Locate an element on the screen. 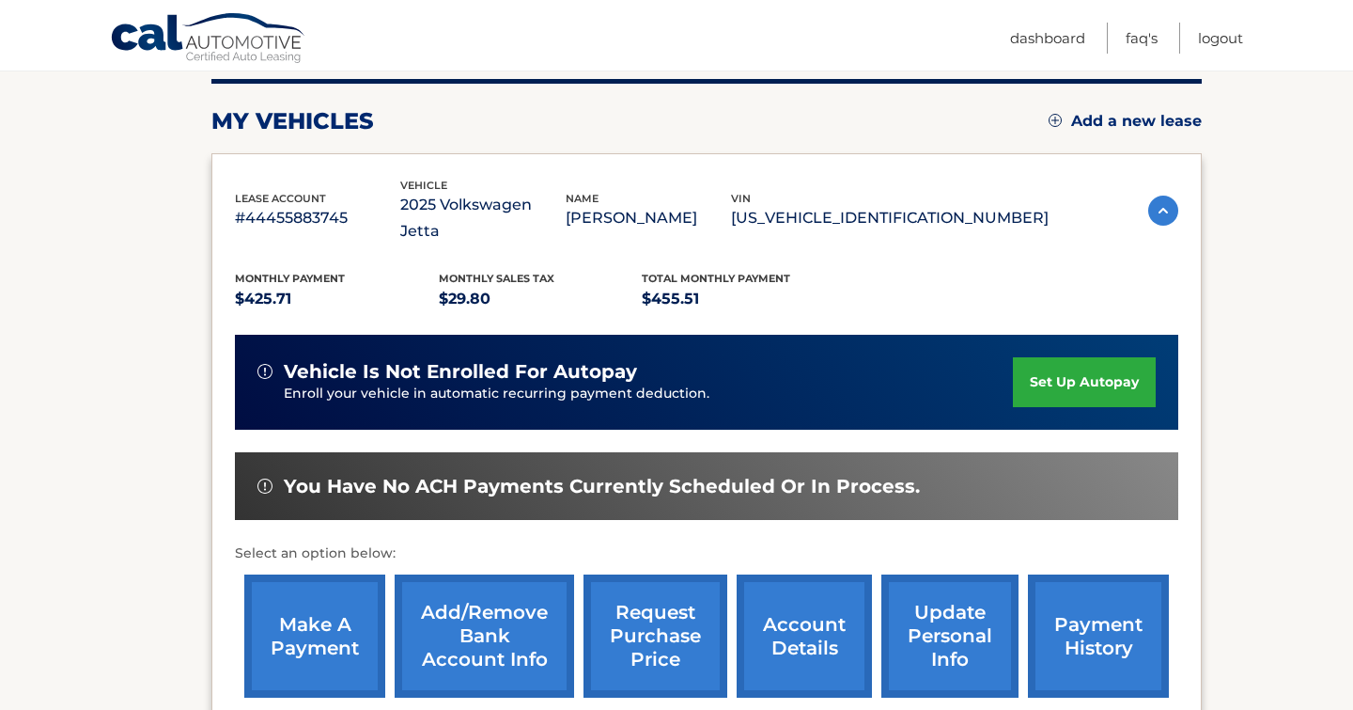 This screenshot has width=1353, height=710. span: lease account is located at coordinates (280, 198).